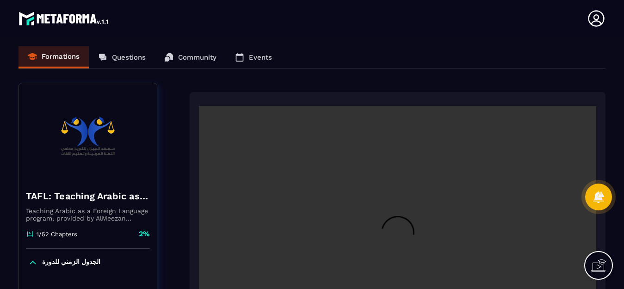  I want to click on img: banner, so click(88, 136).